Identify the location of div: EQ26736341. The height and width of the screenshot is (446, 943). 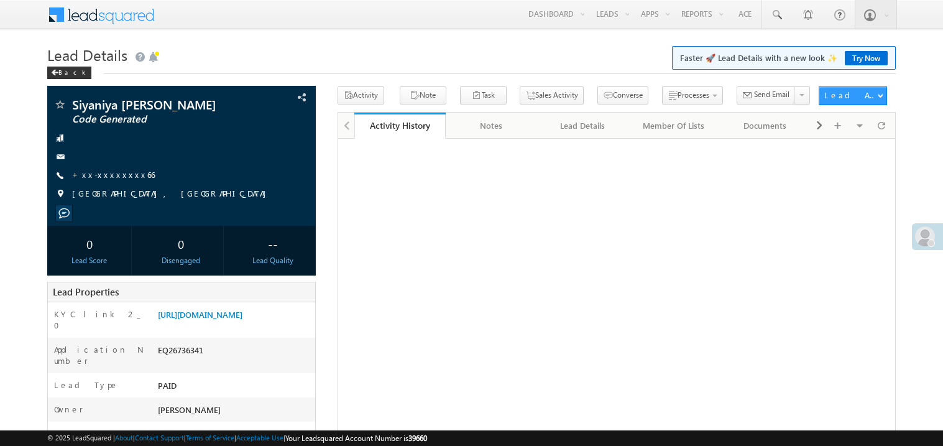
(235, 353).